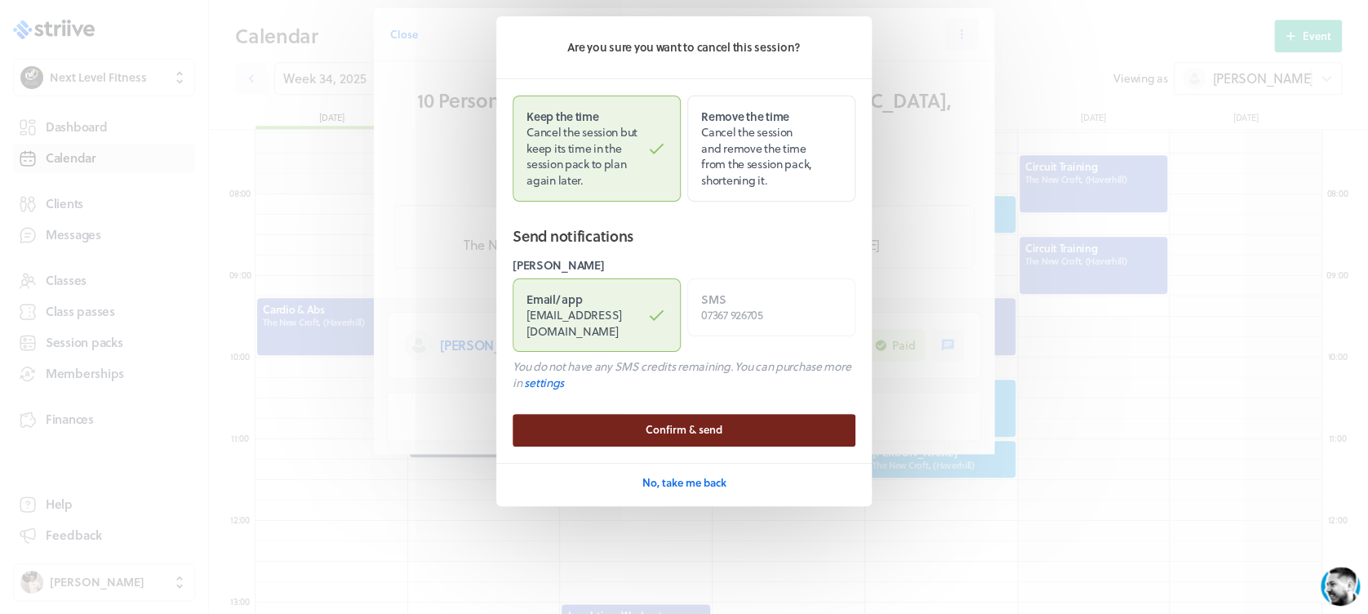  What do you see at coordinates (684, 482) in the screenshot?
I see `span: No, take me back` at bounding box center [684, 482].